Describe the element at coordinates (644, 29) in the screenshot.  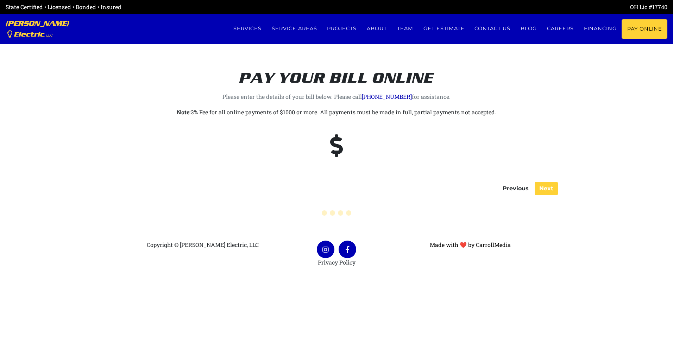
I see `a: Pay Online` at that location.